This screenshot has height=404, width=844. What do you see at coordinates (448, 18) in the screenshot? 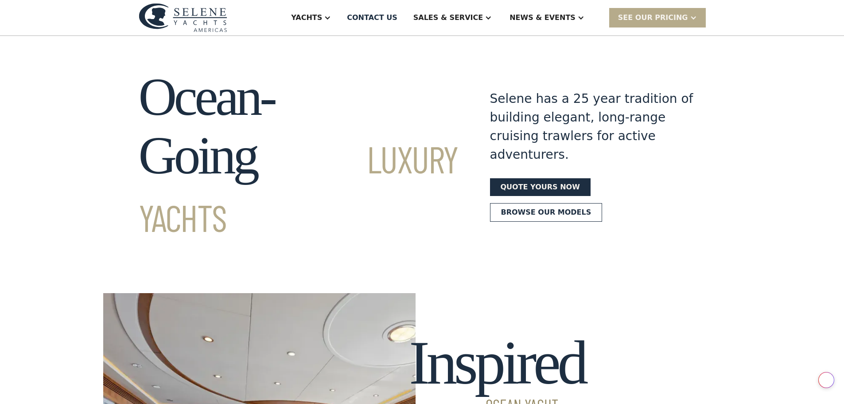
I see `div: Sales & Service` at bounding box center [448, 18].